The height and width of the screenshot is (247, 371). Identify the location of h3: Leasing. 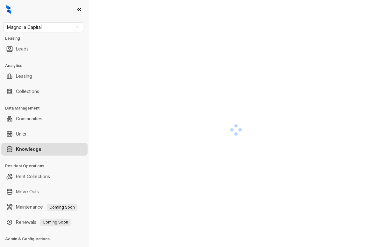
(47, 38).